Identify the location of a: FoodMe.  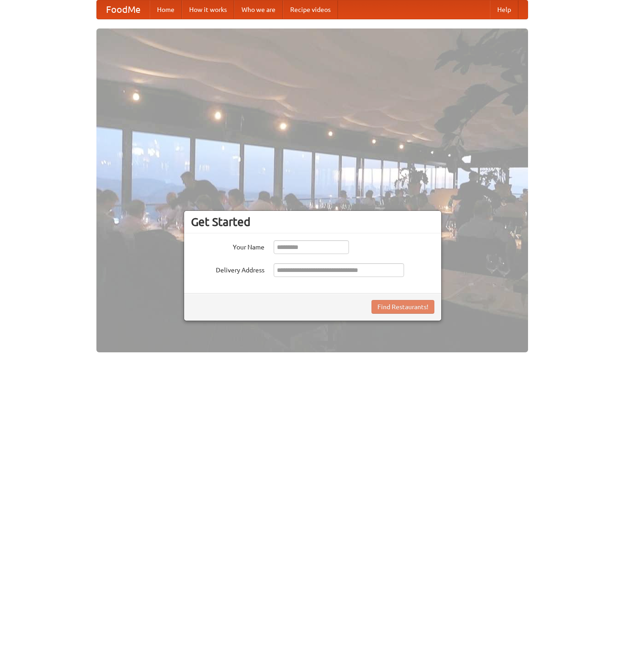
(123, 10).